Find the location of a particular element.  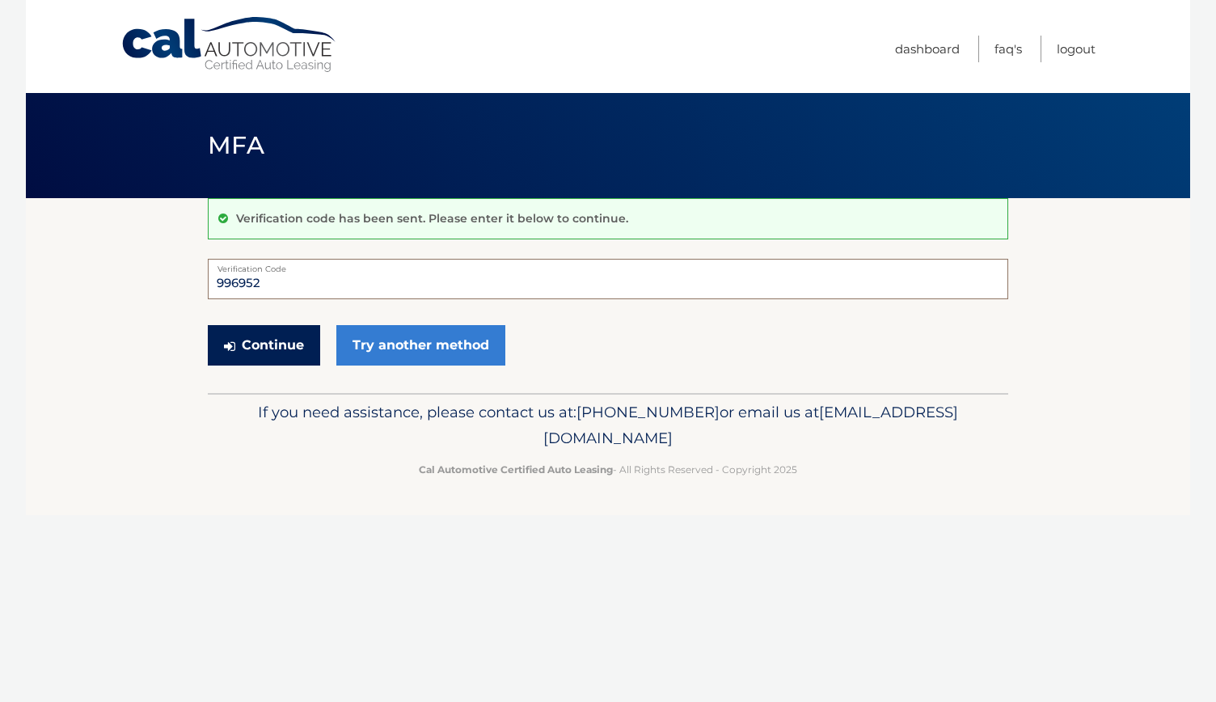

a: Cal Automotive is located at coordinates (230, 44).